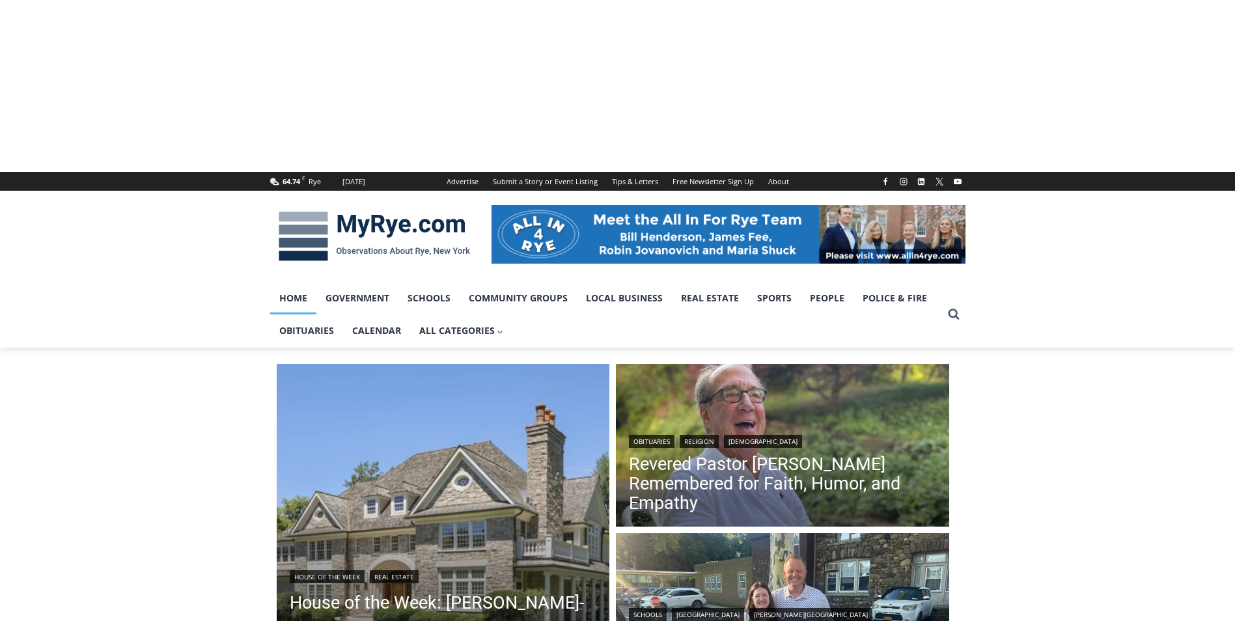  Describe the element at coordinates (885, 182) in the screenshot. I see `a: Facebook` at that location.